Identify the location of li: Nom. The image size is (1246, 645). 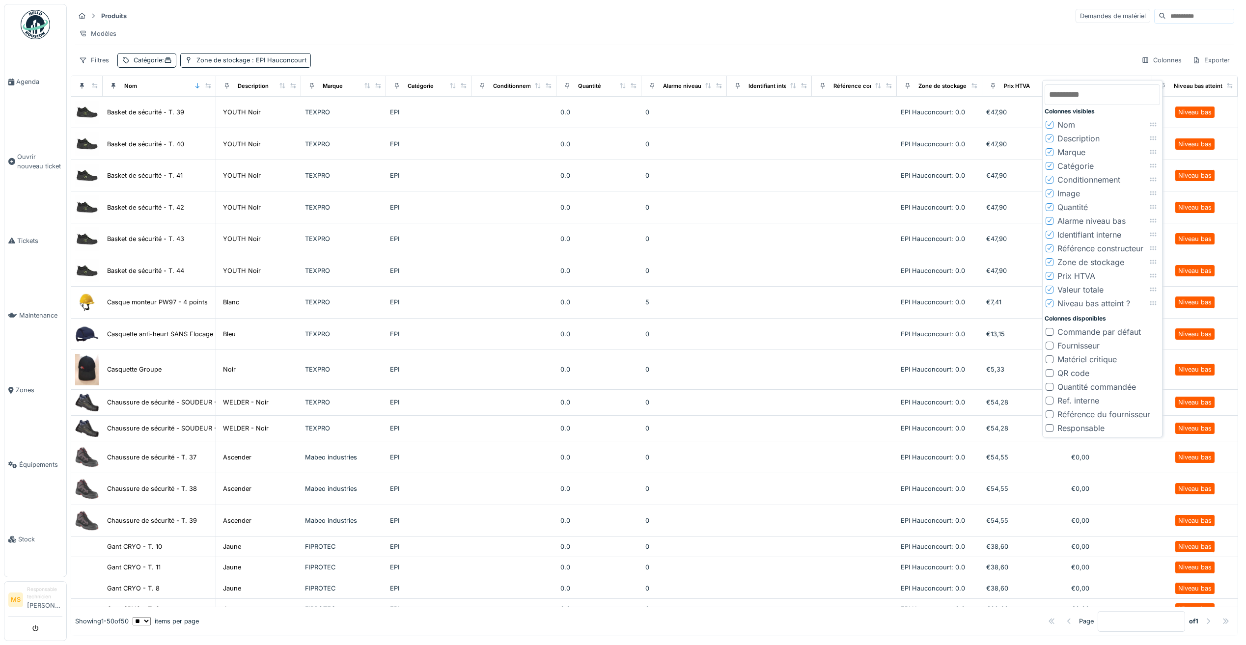
(1102, 125).